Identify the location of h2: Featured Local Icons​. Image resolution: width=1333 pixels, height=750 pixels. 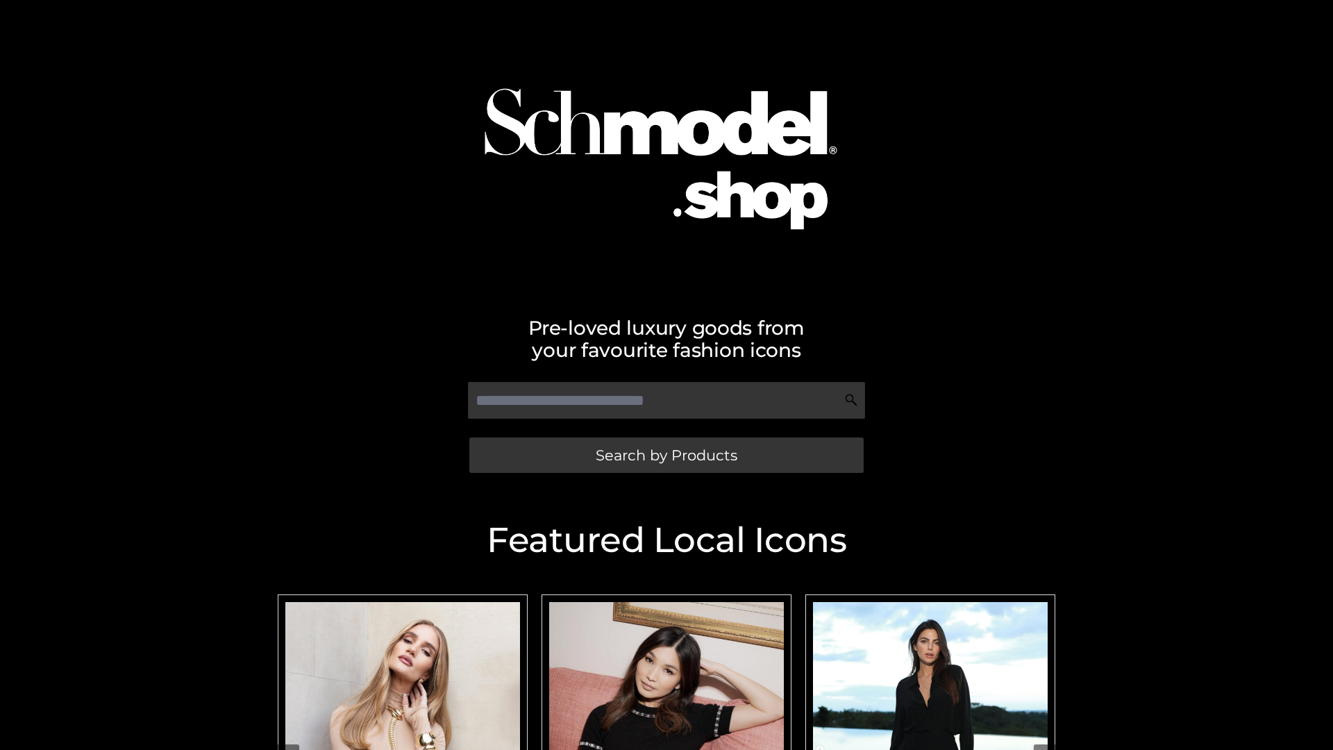
(667, 540).